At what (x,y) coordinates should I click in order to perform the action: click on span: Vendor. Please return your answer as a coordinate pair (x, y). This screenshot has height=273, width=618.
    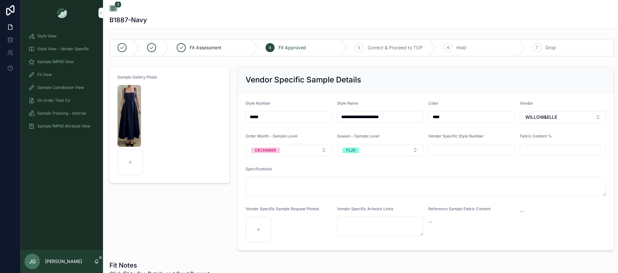
    Looking at the image, I should click on (526, 103).